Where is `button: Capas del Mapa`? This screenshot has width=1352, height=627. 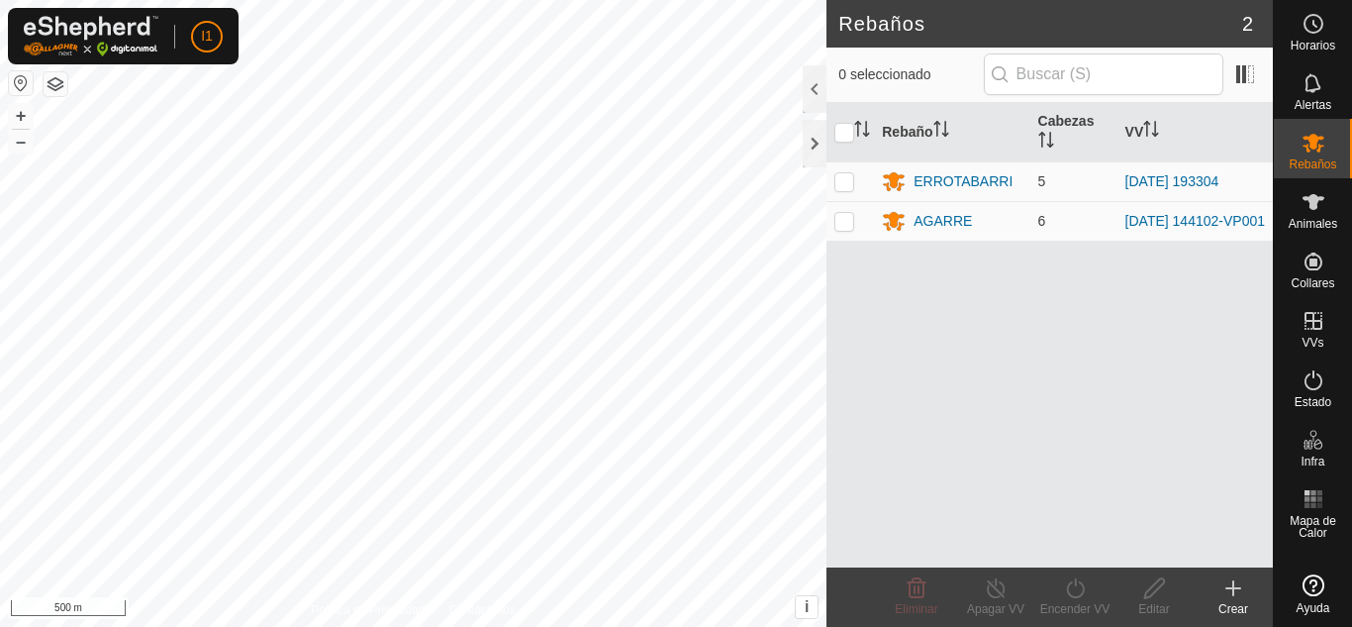
button: Capas del Mapa is located at coordinates (55, 84).